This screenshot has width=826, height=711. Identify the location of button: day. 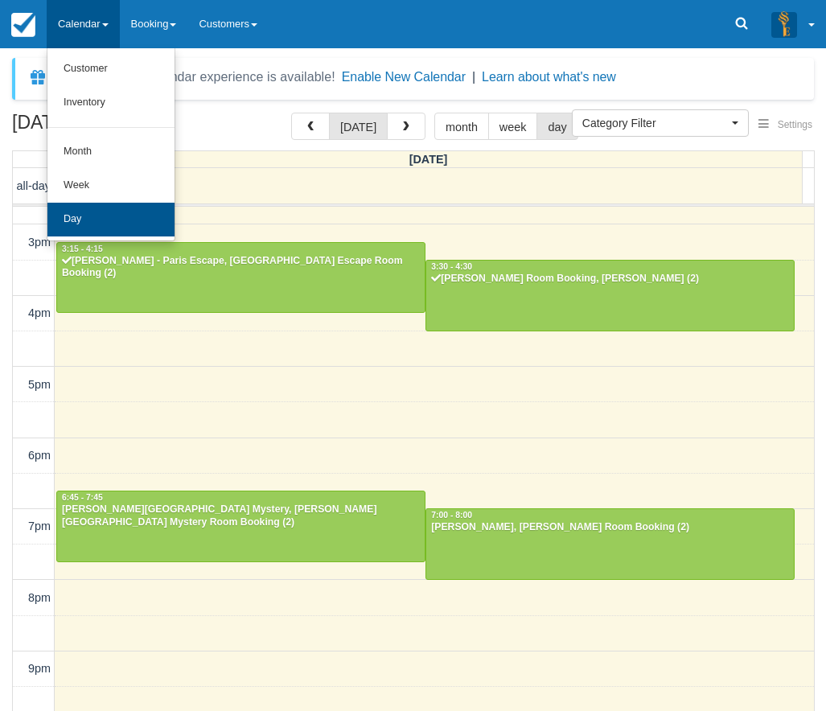
(557, 126).